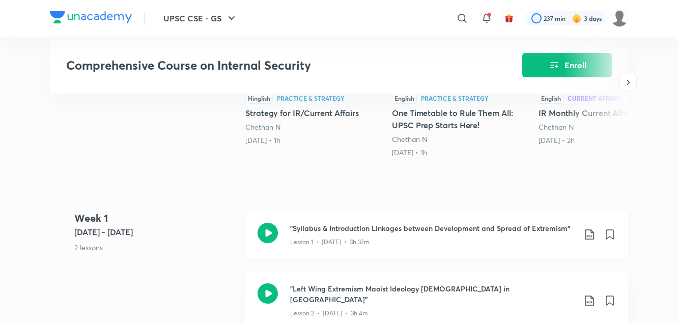 This screenshot has width=678, height=323. What do you see at coordinates (433, 228) in the screenshot?
I see `h3: "Syllabus & Introduction Linkages between Development and Spread of Extremism"` at bounding box center [433, 228].